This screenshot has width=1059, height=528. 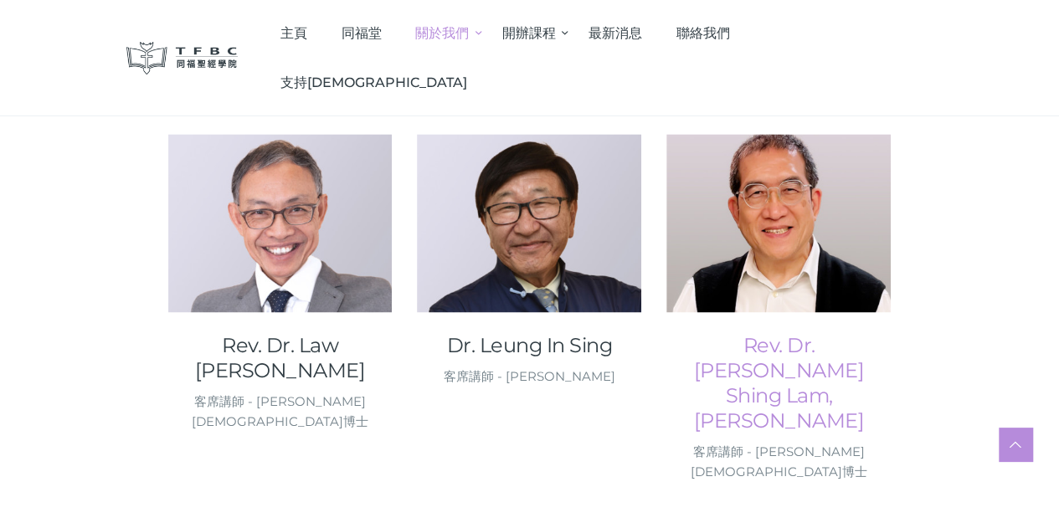 What do you see at coordinates (703, 33) in the screenshot?
I see `a: 聯絡我們` at bounding box center [703, 33].